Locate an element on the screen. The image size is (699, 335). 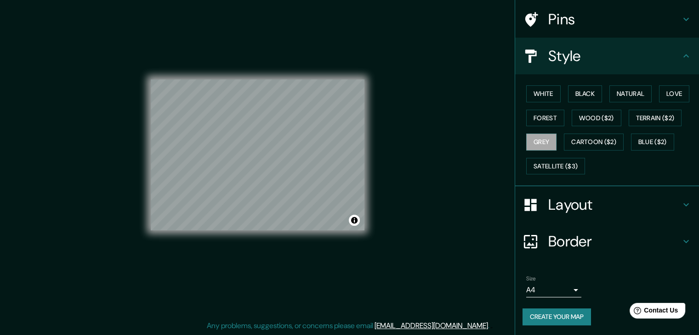
button: Terrain ($2) is located at coordinates (655, 118).